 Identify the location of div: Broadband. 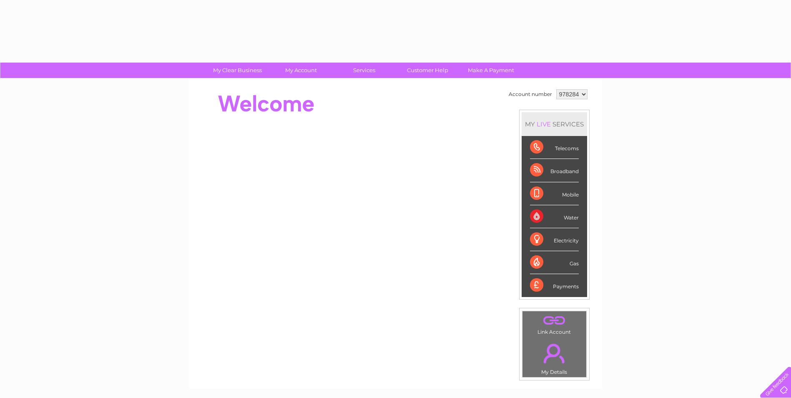
(554, 170).